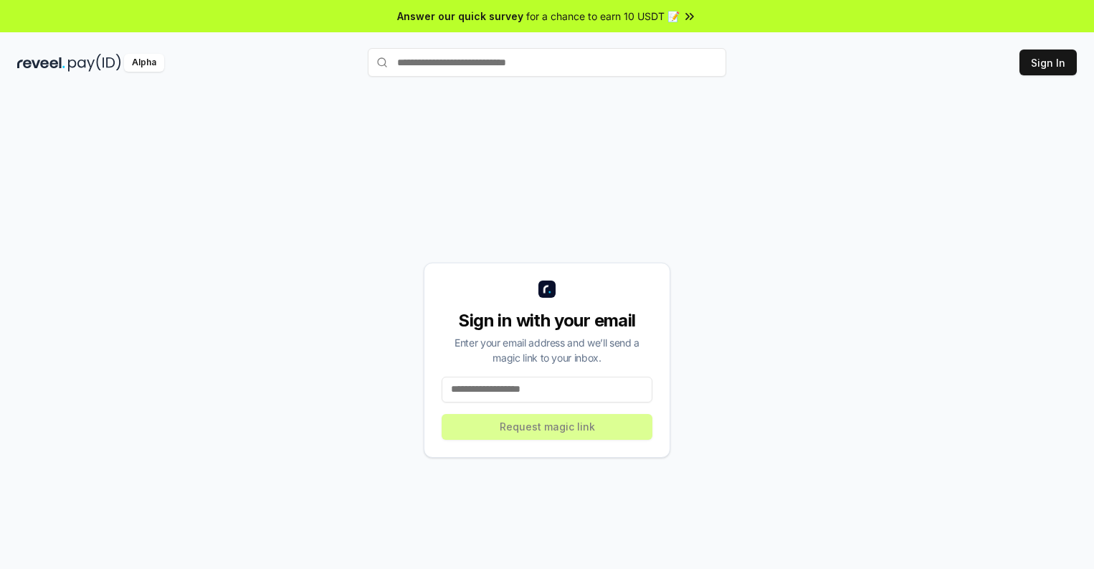 The height and width of the screenshot is (569, 1094). I want to click on img: logo_small, so click(547, 289).